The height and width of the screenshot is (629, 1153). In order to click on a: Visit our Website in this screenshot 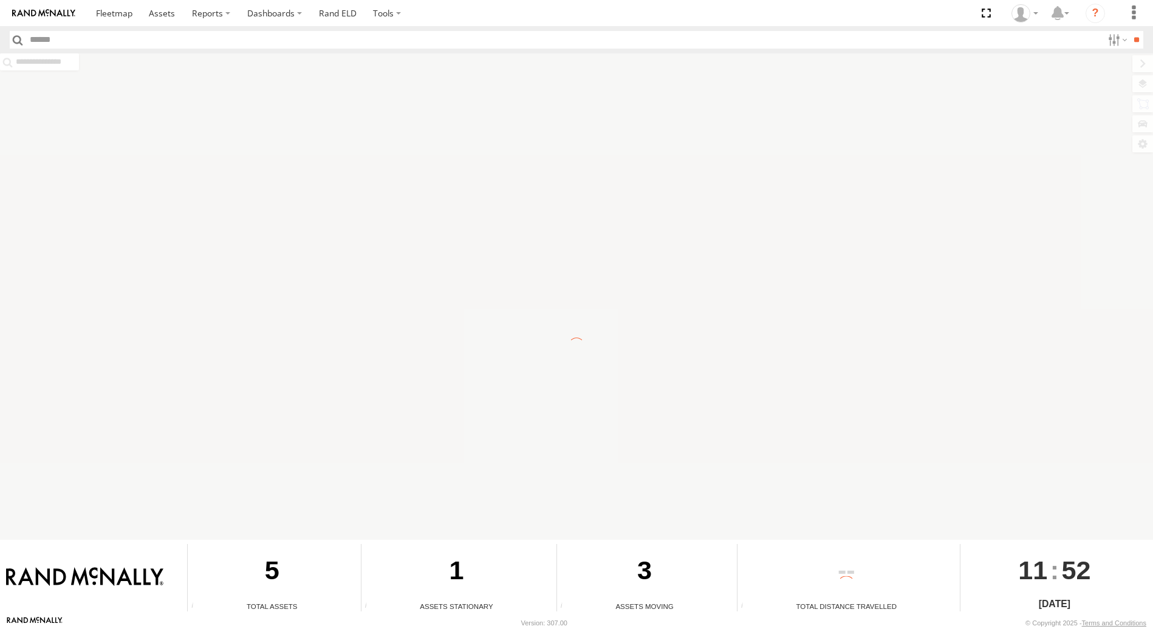, I will do `click(35, 623)`.